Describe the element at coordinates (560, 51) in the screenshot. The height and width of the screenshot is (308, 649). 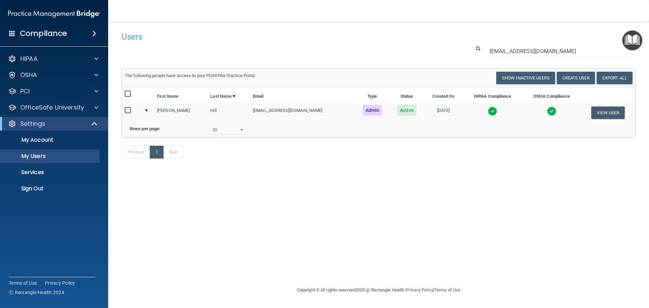
I see `input: Search` at that location.